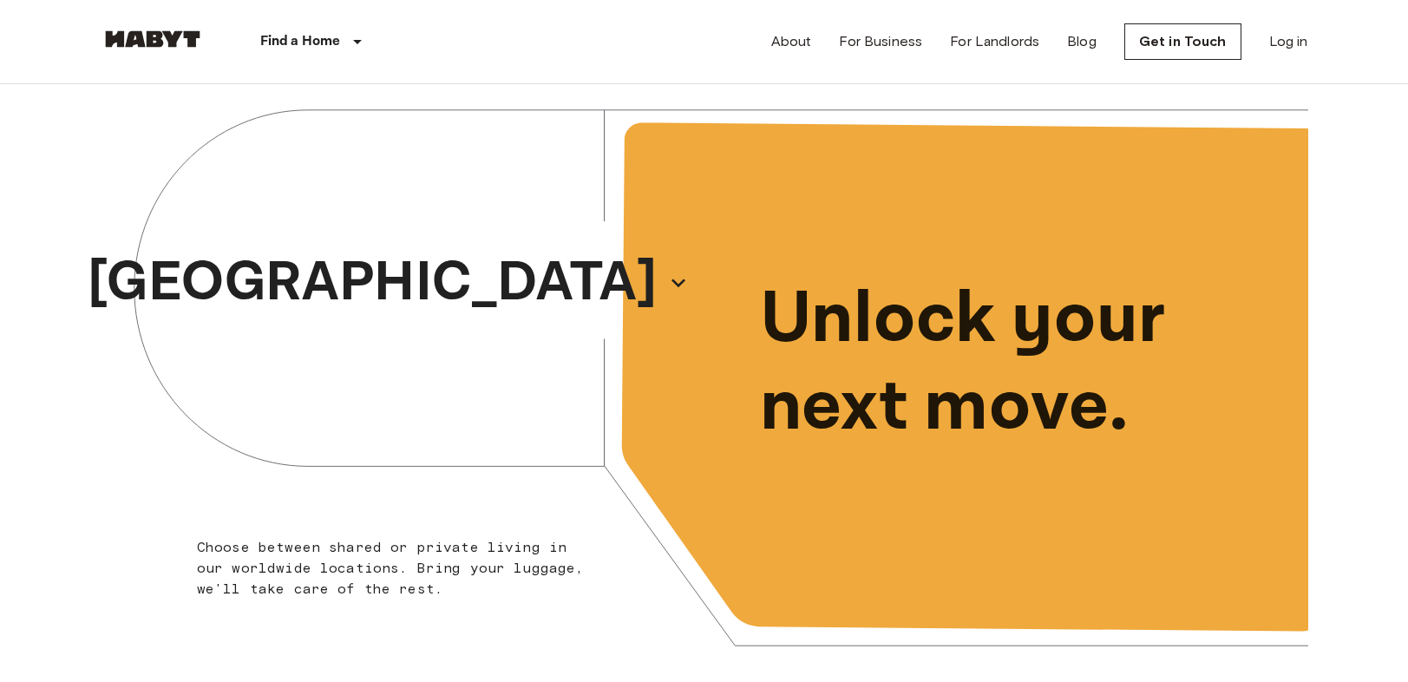  Describe the element at coordinates (880, 42) in the screenshot. I see `a: For Business` at that location.